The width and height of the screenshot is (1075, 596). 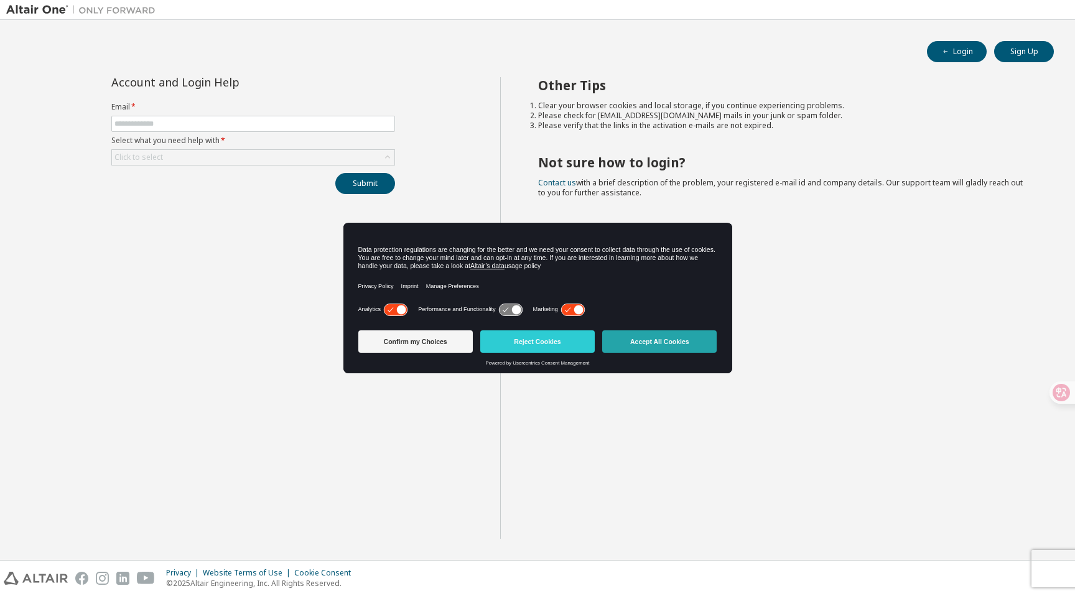 I want to click on div: Account and Login Help, so click(x=225, y=82).